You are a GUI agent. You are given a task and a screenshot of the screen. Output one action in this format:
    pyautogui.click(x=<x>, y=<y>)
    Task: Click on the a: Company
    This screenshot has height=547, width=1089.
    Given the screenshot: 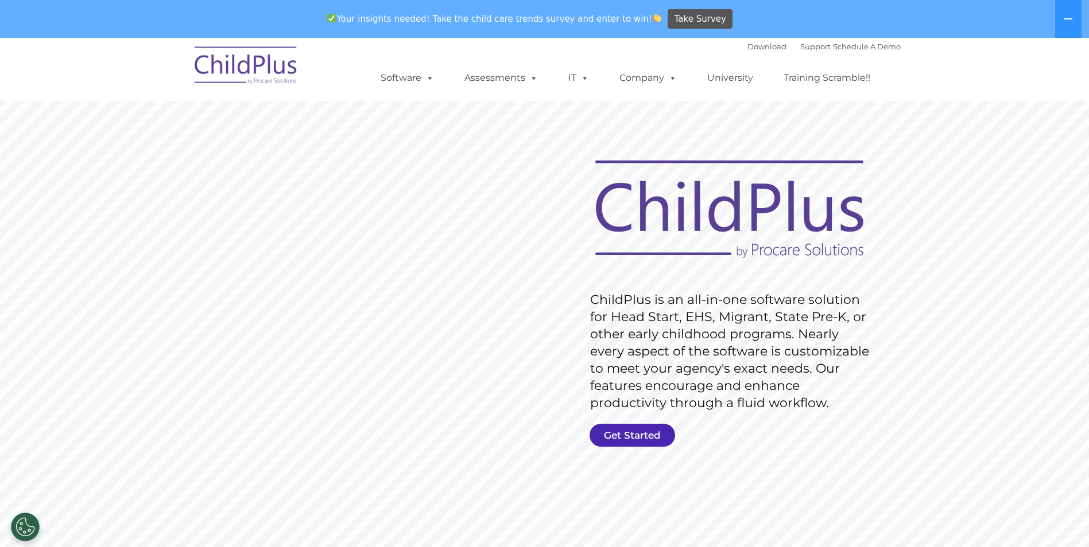 What is the action you would take?
    pyautogui.click(x=648, y=78)
    